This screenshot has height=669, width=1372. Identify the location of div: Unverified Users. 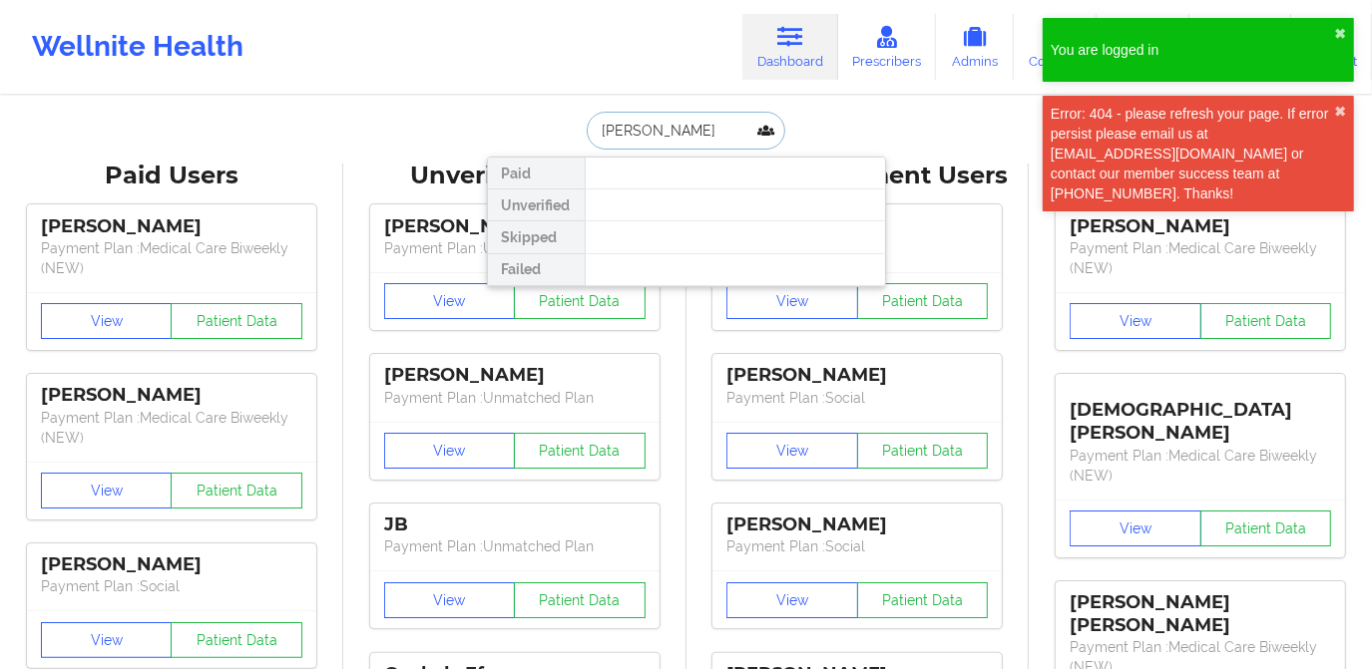
(515, 176).